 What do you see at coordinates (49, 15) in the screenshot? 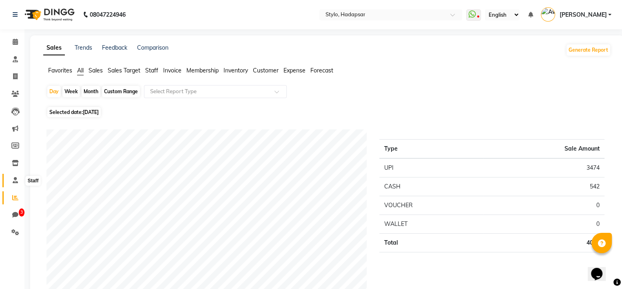
I see `img: logo` at bounding box center [49, 15].